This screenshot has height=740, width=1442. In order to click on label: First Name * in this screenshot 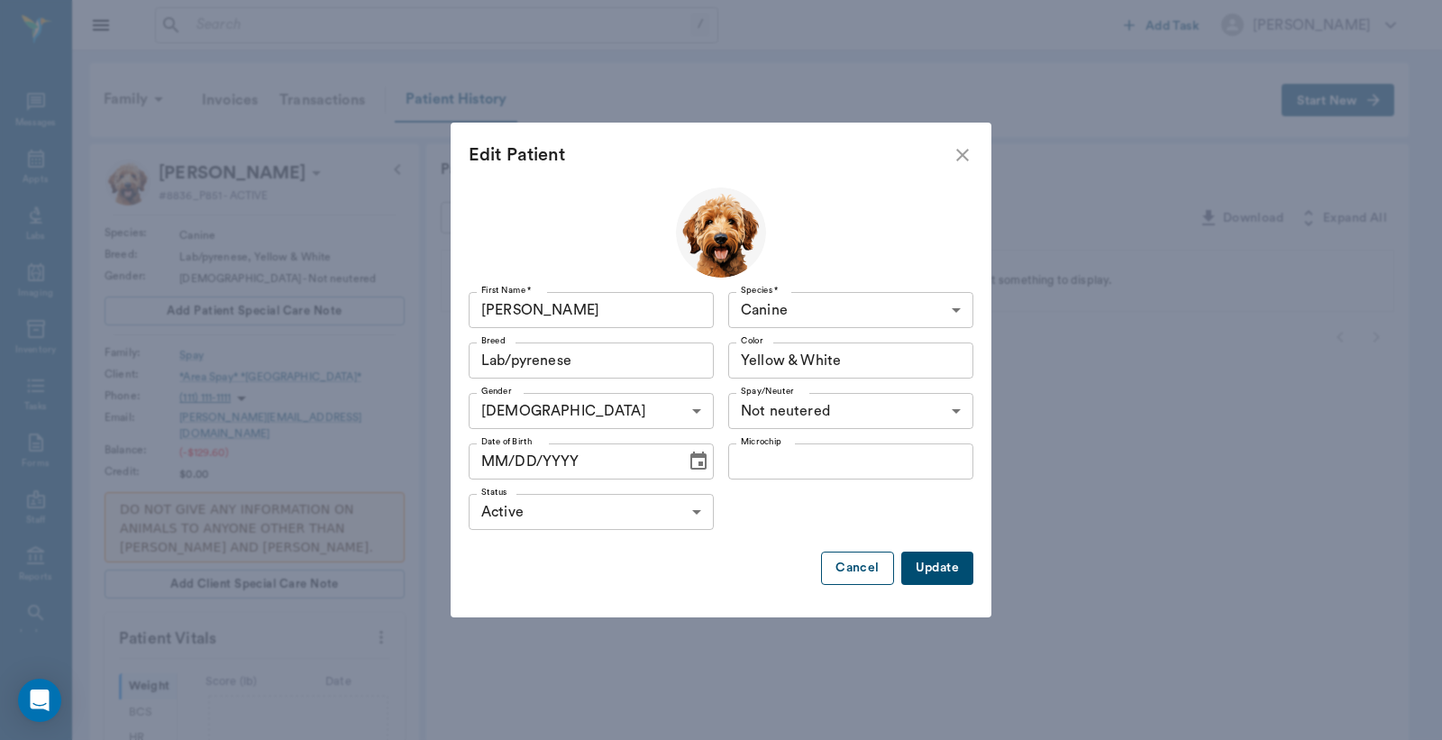, I will do `click(507, 290)`.